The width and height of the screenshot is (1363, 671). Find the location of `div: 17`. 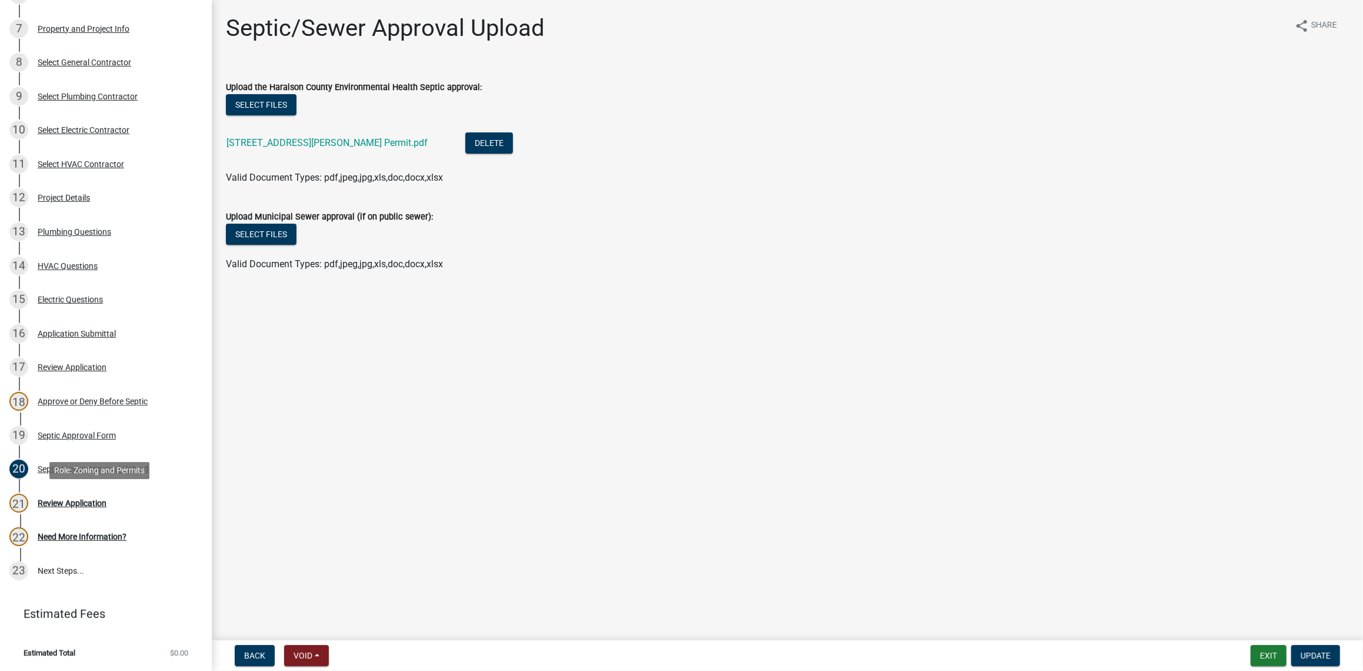

div: 17 is located at coordinates (19, 367).